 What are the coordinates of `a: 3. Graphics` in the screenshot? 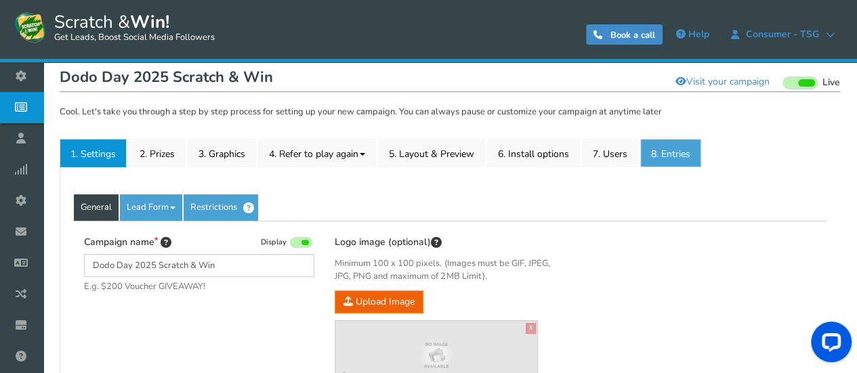 It's located at (221, 153).